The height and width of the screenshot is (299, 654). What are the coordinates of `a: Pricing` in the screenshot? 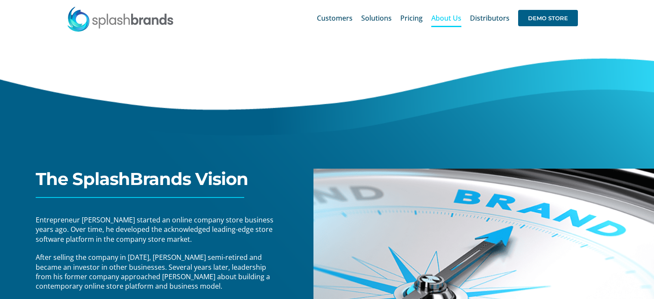 It's located at (412, 18).